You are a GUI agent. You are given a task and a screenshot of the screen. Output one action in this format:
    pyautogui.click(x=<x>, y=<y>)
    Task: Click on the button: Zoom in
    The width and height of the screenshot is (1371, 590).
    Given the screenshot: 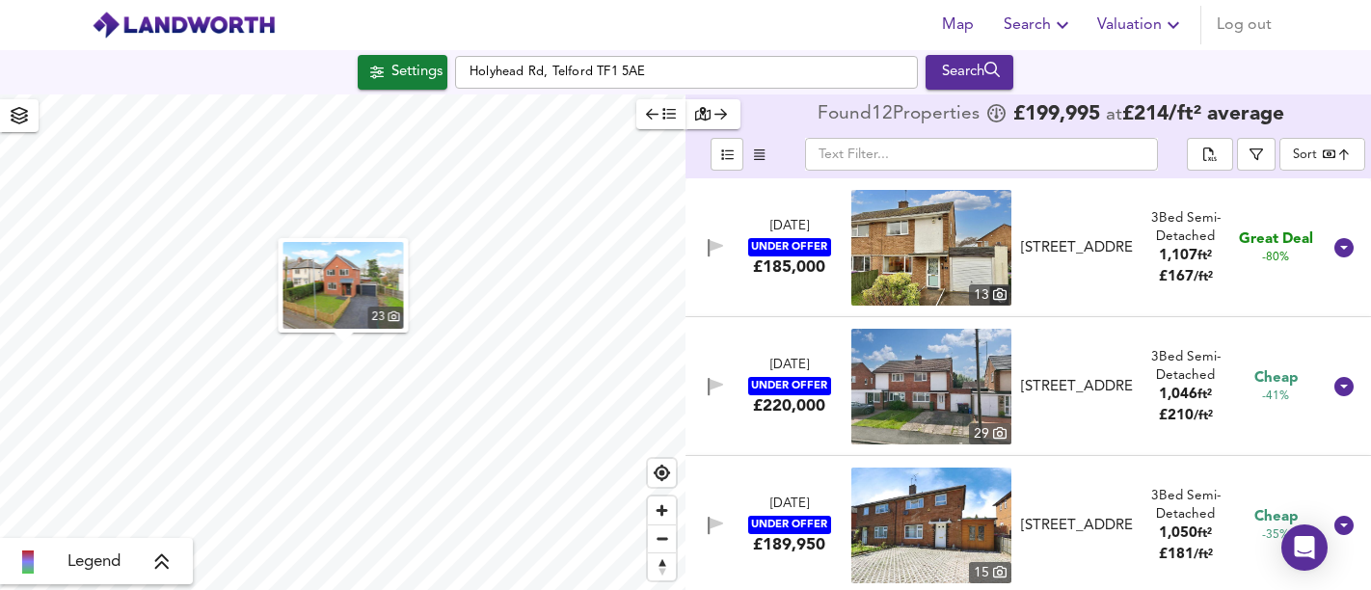 What is the action you would take?
    pyautogui.click(x=661, y=510)
    